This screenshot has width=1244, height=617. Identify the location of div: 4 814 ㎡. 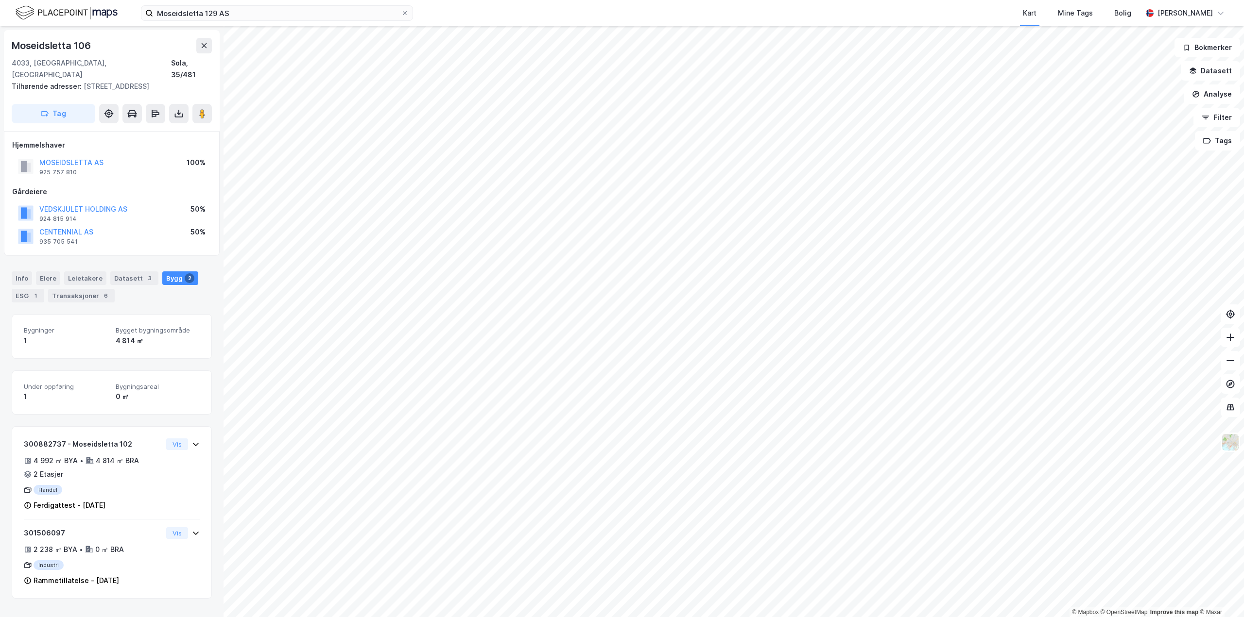
(157, 341).